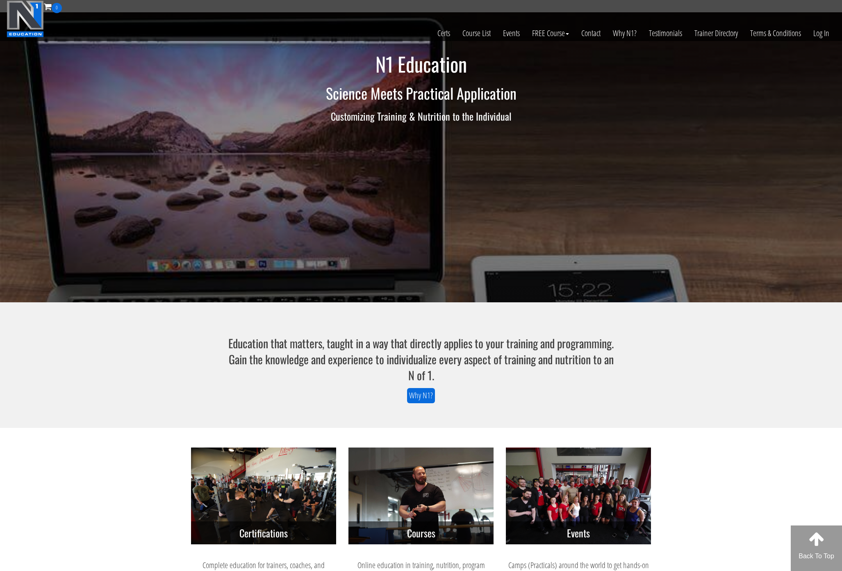  Describe the element at coordinates (665, 33) in the screenshot. I see `a: Testimonials` at that location.